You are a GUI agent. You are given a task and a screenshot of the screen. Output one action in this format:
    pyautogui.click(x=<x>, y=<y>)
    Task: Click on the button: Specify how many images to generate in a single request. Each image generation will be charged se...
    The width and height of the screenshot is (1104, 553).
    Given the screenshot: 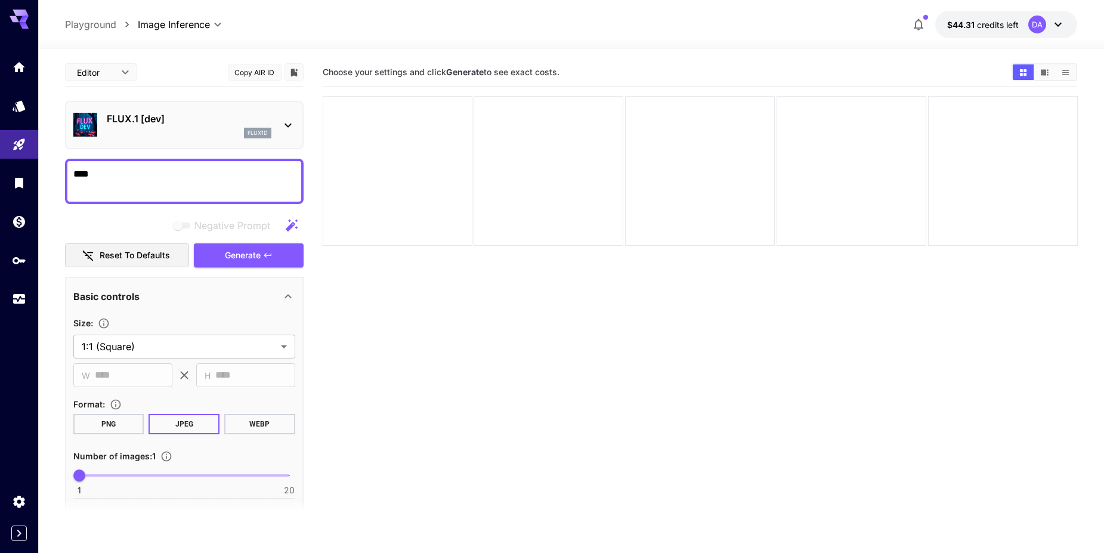 What is the action you would take?
    pyautogui.click(x=166, y=456)
    